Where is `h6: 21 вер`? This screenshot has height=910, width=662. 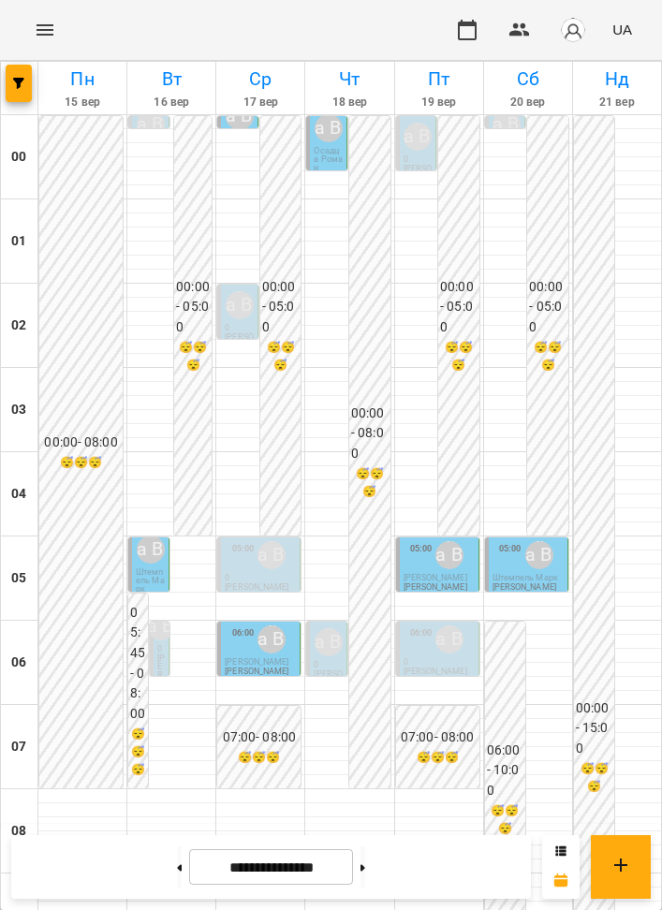
h6: 21 вер is located at coordinates (617, 102).